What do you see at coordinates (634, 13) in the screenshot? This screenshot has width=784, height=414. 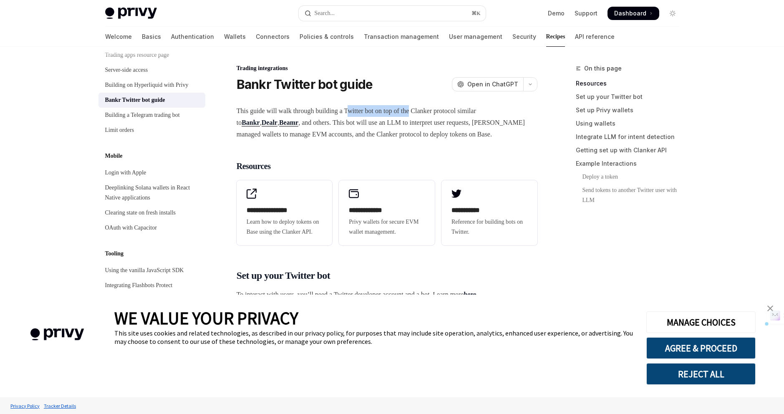 I see `a: Dashboard` at bounding box center [634, 13].